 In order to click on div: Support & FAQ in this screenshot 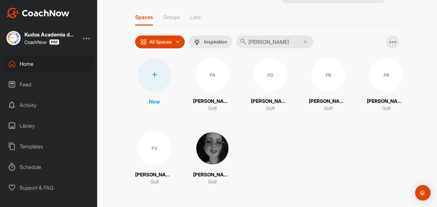, I will do `click(49, 187)`.